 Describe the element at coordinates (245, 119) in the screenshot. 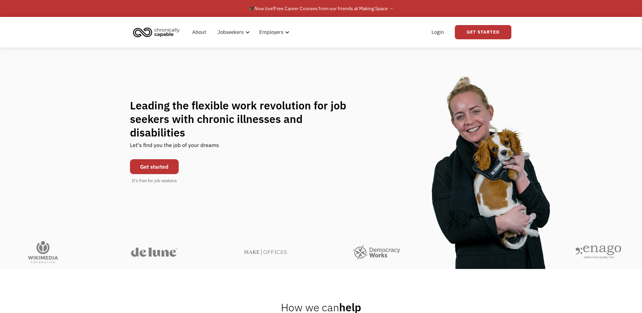

I see `h1: Leading the flexible work revolution for job seekers with chronic illnesses and disabilities` at that location.